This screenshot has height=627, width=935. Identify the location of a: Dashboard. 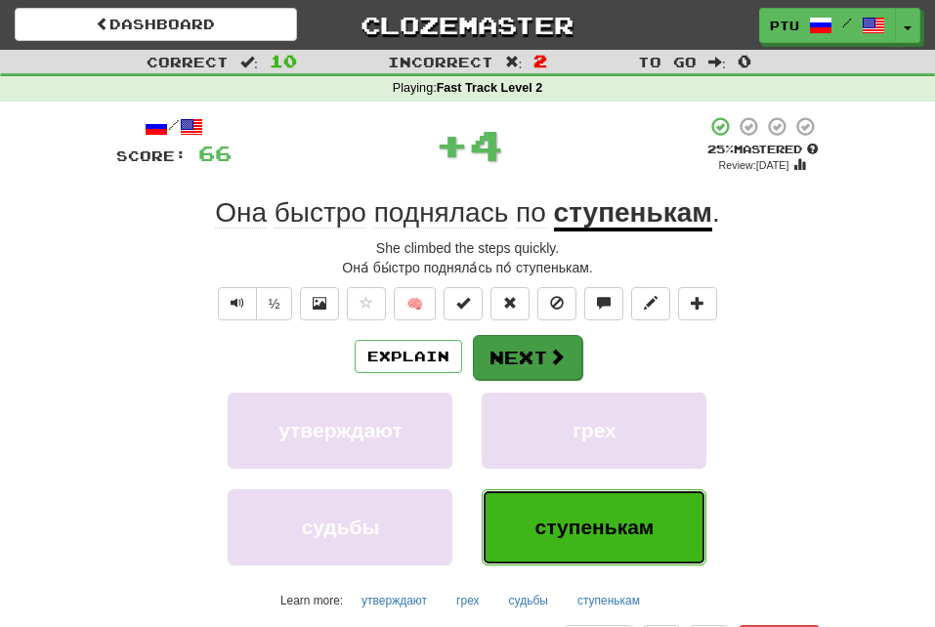
(155, 24).